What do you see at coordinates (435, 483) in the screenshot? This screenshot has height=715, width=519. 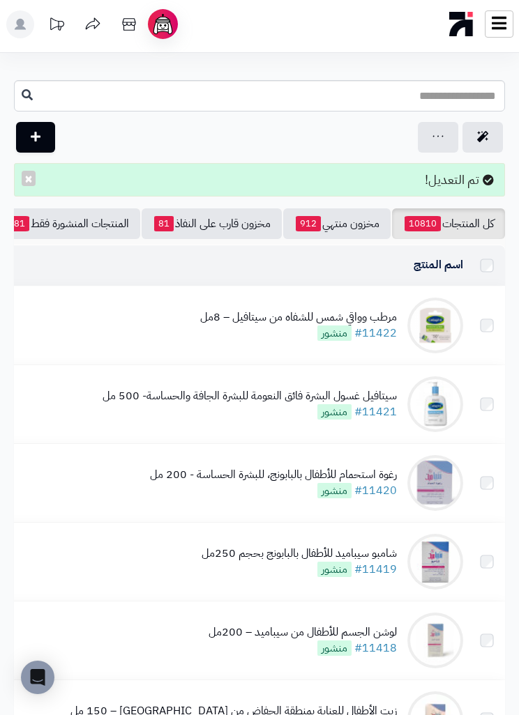 I see `img: رغوة استحمام للأطفال بالبابونج، للبشرة الحساسة - 200 مل` at bounding box center [435, 483].